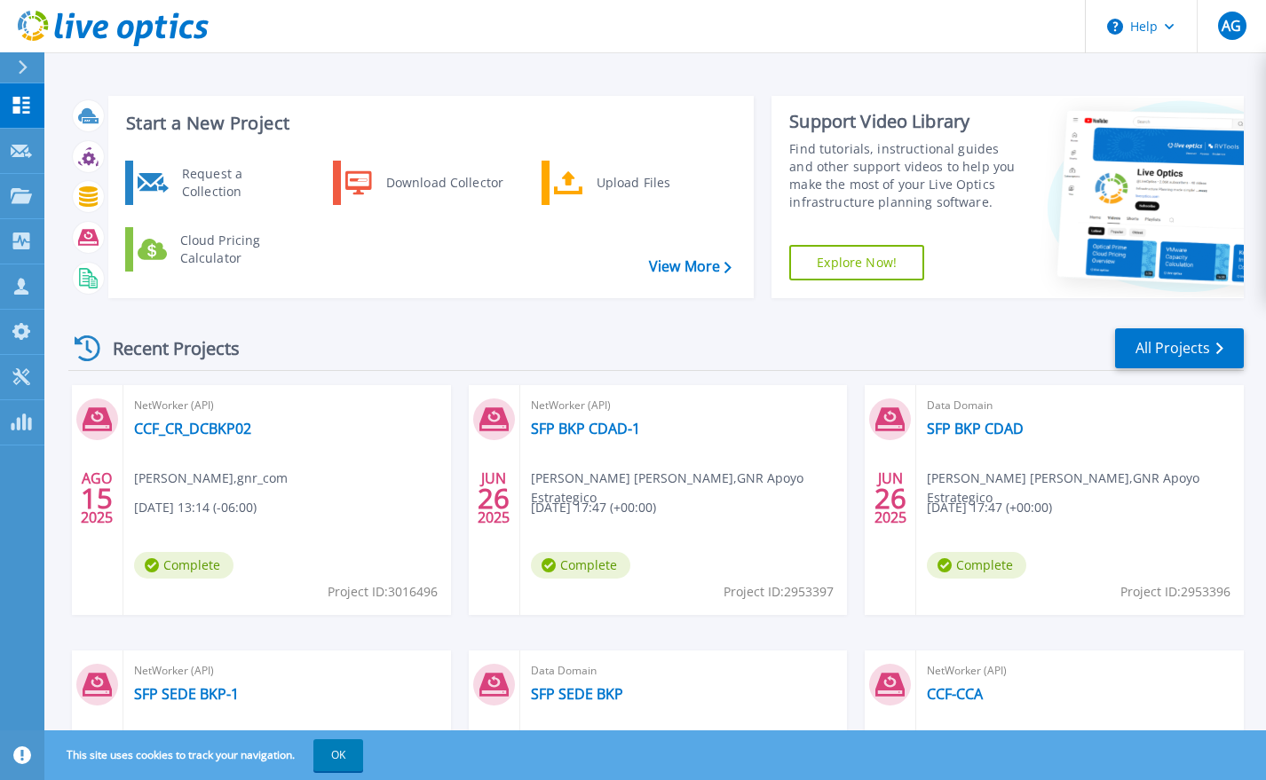  I want to click on div: Support Video Library, so click(906, 122).